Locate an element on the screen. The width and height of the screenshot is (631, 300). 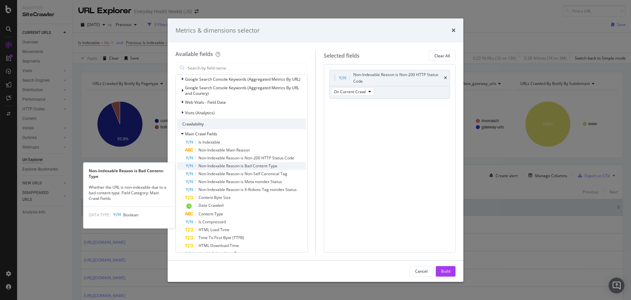
div: Build is located at coordinates (446, 271).